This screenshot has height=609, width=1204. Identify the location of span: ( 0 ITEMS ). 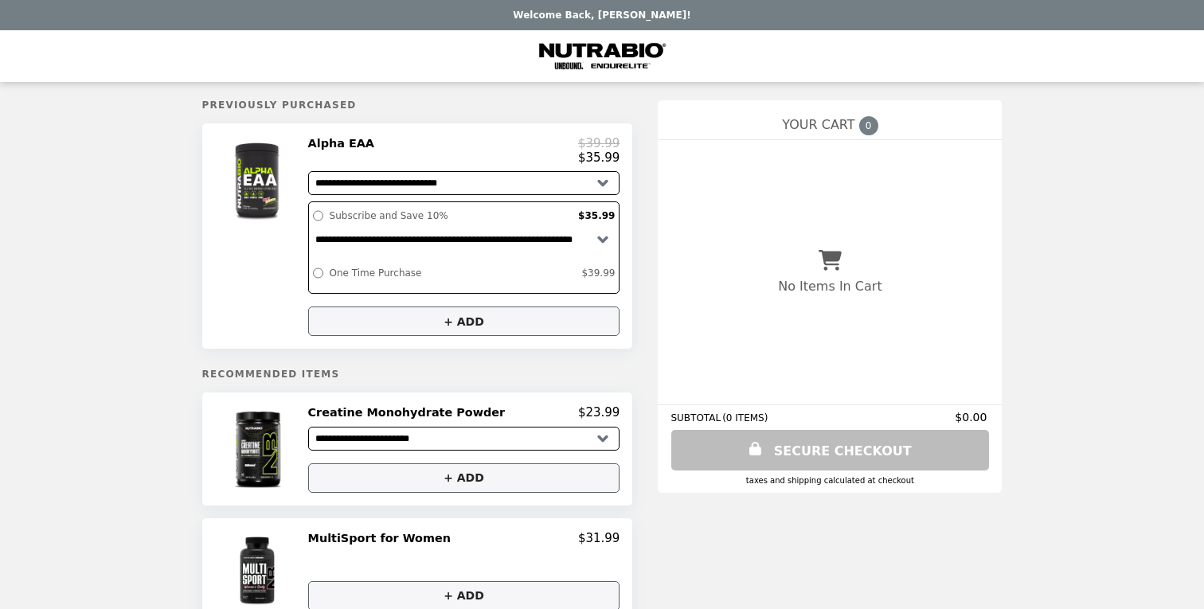
(745, 418).